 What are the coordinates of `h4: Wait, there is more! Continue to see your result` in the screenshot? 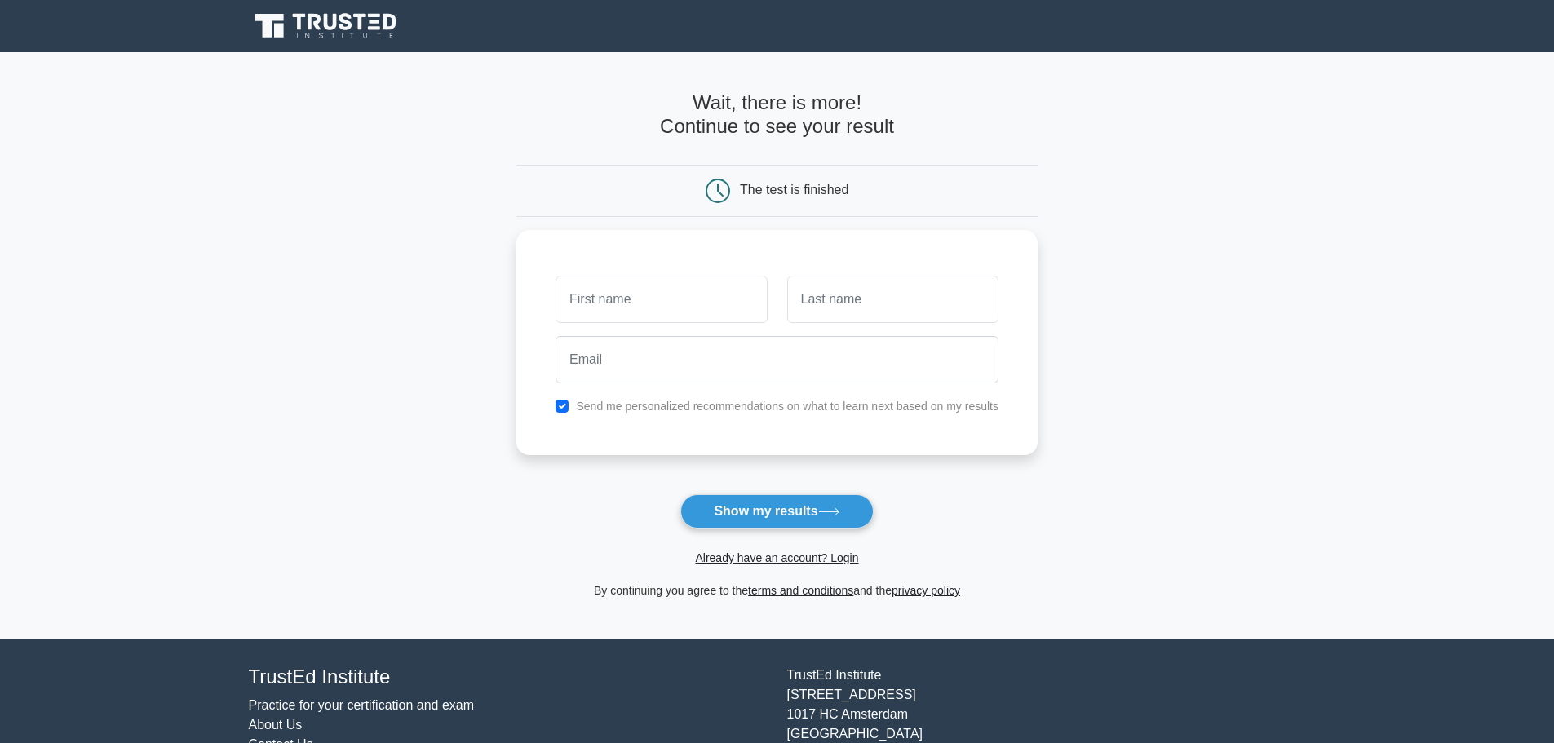 It's located at (776, 115).